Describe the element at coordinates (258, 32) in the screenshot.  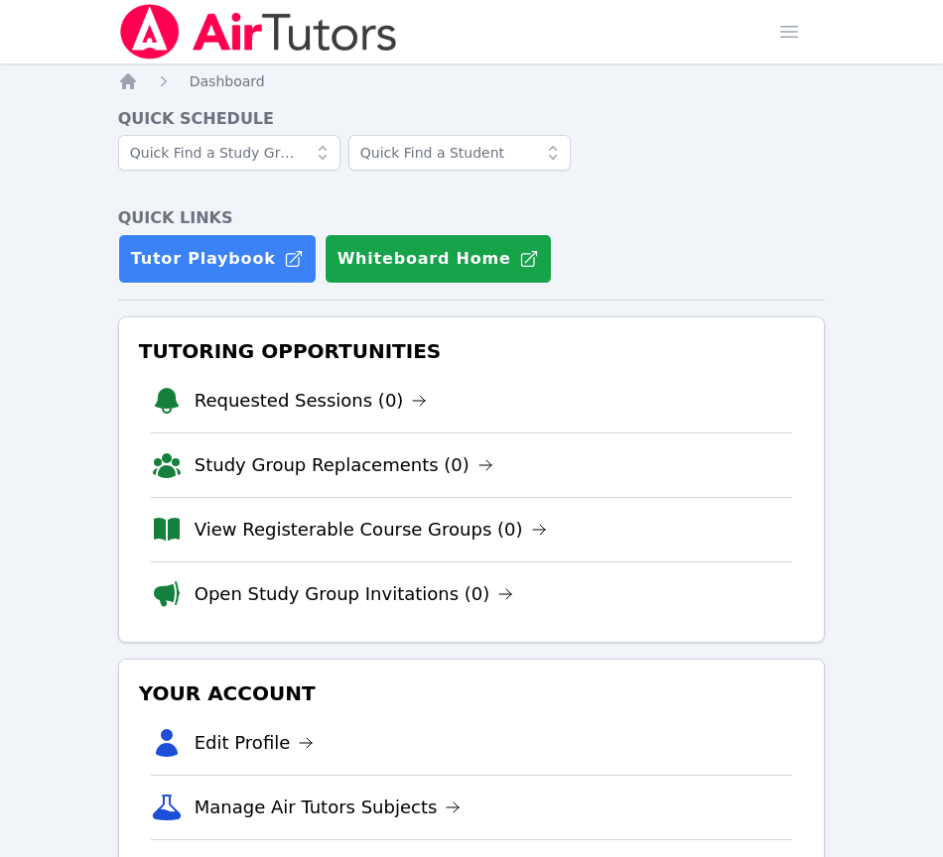
I see `img: Air Tutors` at that location.